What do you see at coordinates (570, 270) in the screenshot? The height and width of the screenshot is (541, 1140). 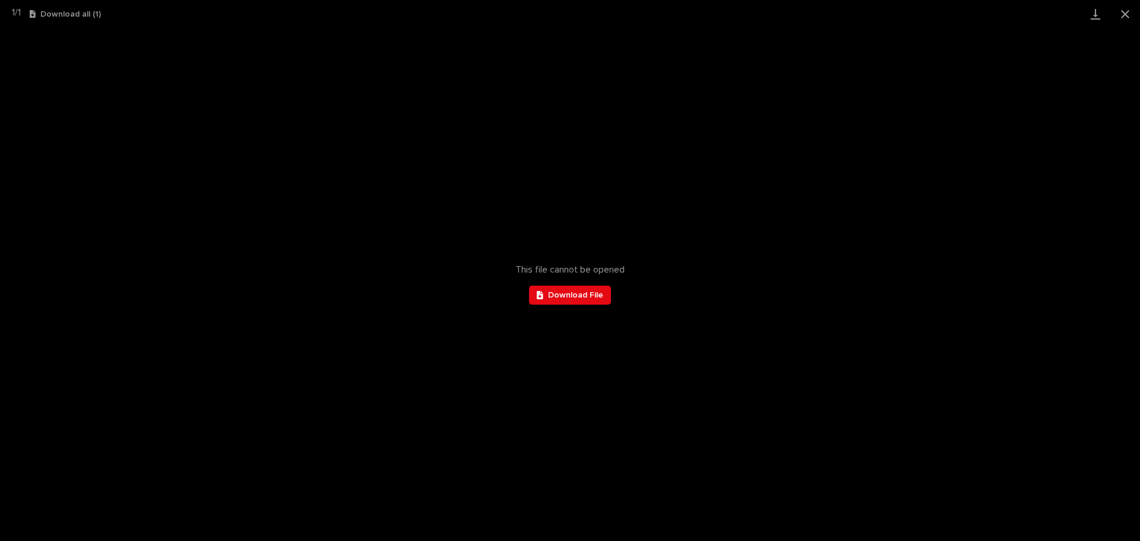 I see `span: This file cannot be opened` at bounding box center [570, 270].